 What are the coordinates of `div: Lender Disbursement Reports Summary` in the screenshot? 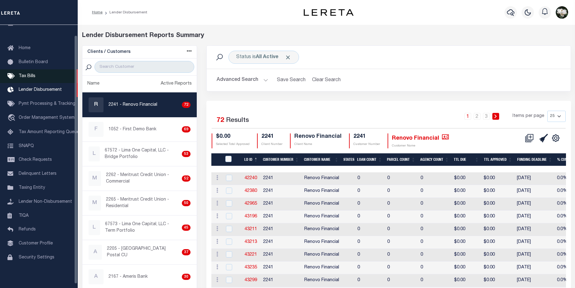 It's located at (326, 36).